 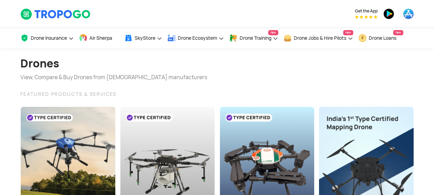 What do you see at coordinates (408, 14) in the screenshot?
I see `img: ic_appstore.png` at bounding box center [408, 14].